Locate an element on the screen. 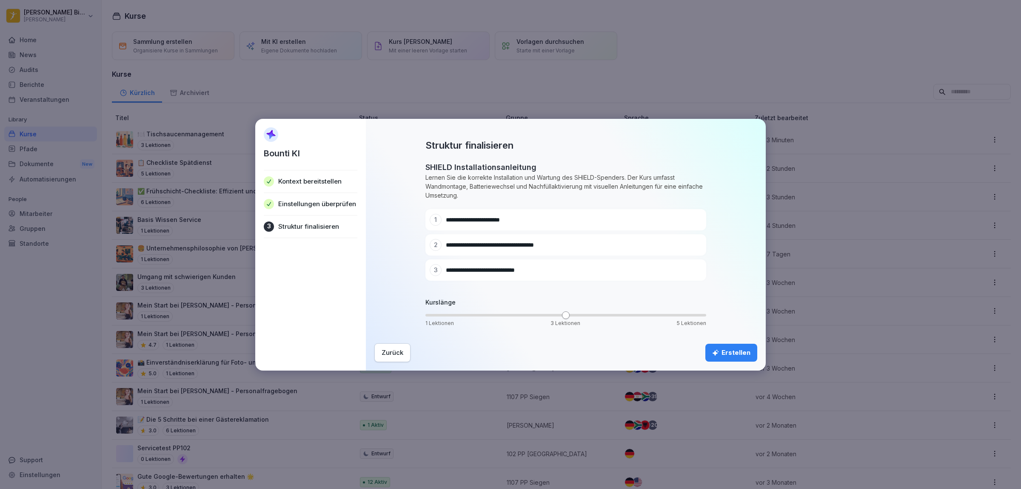  h2: Struktur finalisieren is located at coordinates (469, 145).